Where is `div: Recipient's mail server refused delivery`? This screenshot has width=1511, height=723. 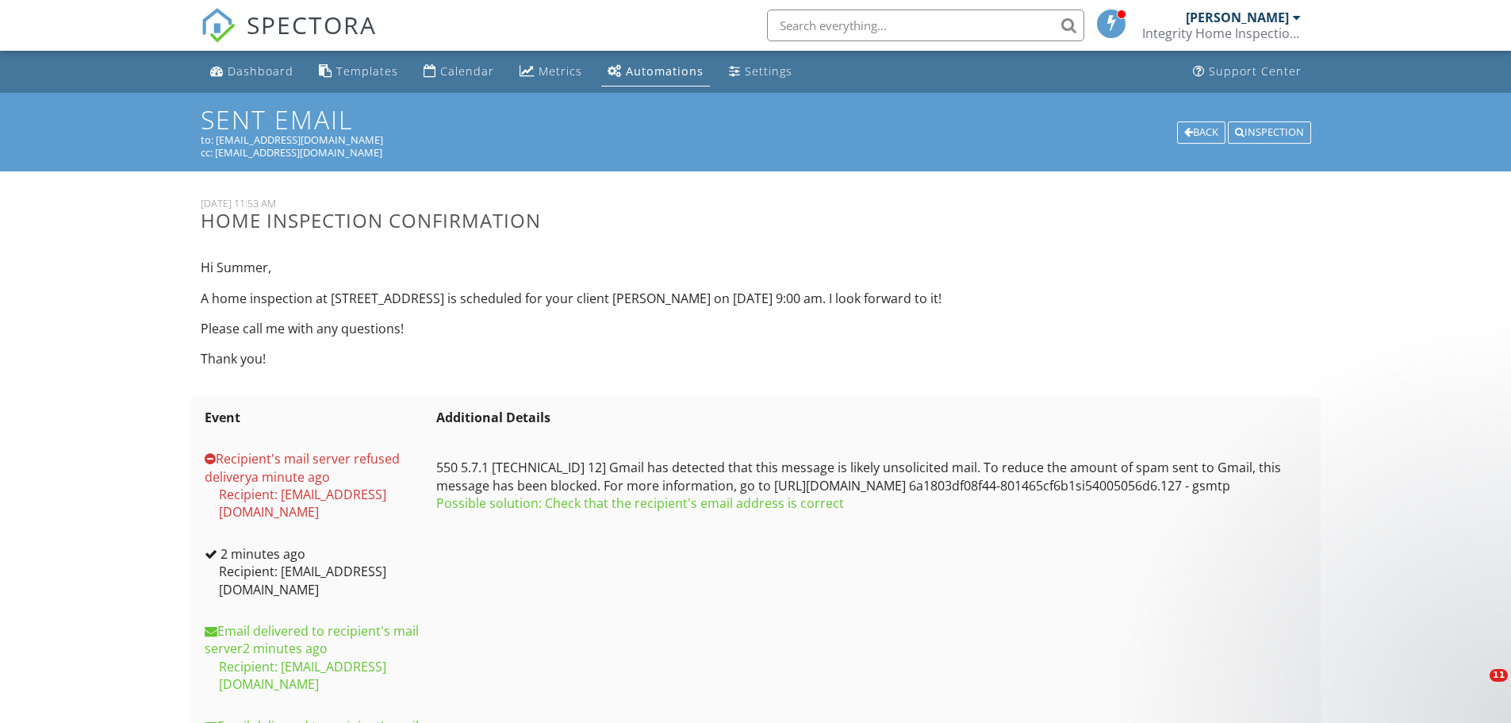 div: Recipient's mail server refused delivery is located at coordinates (317, 467).